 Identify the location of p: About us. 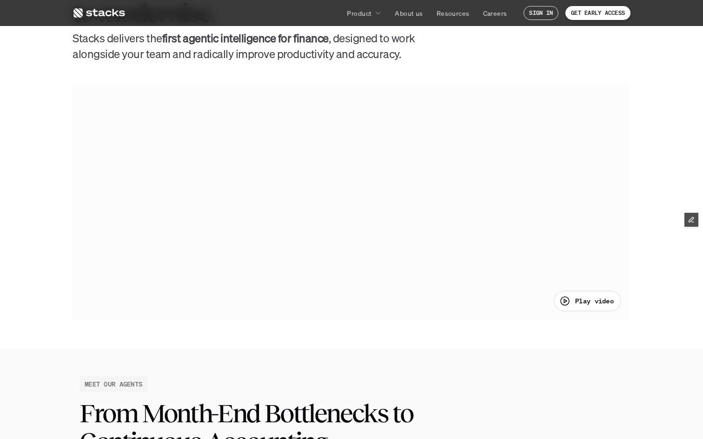
(409, 13).